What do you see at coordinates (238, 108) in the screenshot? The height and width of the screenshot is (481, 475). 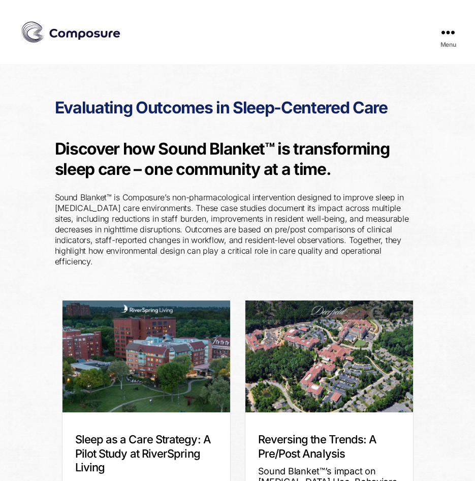 I see `h1: Evaluating Outcomes in Sleep-Centered Care` at bounding box center [238, 108].